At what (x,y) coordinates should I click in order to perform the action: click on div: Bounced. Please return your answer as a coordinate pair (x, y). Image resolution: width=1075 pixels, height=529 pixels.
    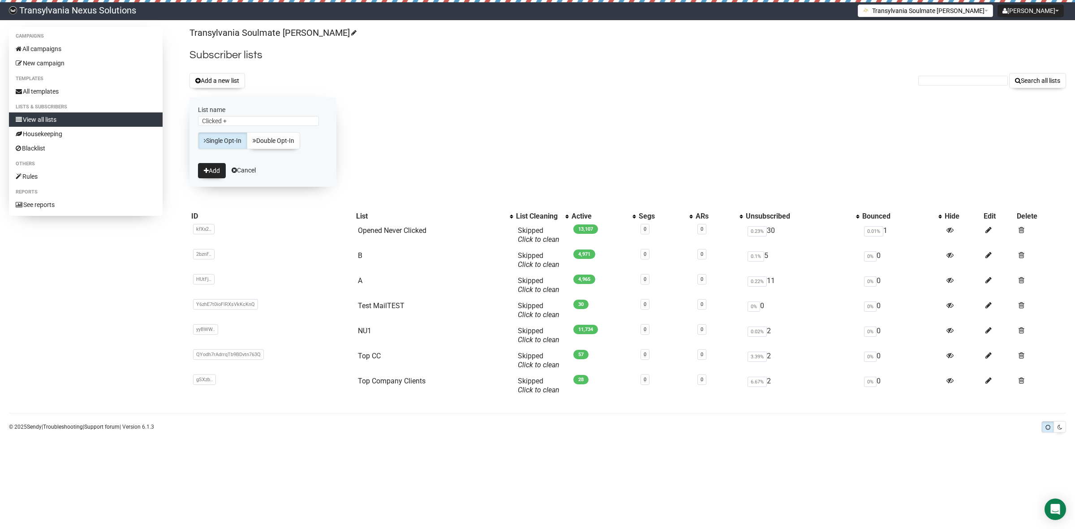
    Looking at the image, I should click on (898, 216).